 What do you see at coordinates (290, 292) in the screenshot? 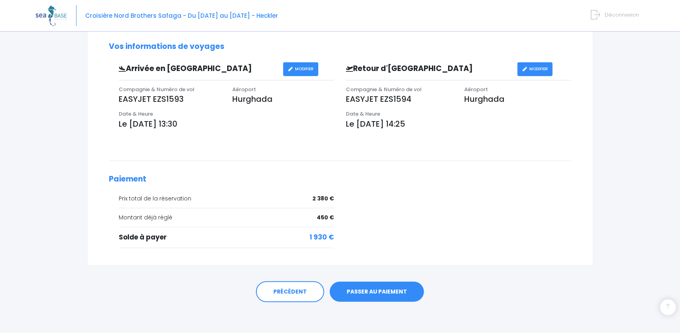
I see `a: PRÉCÉDENT` at bounding box center [290, 292].